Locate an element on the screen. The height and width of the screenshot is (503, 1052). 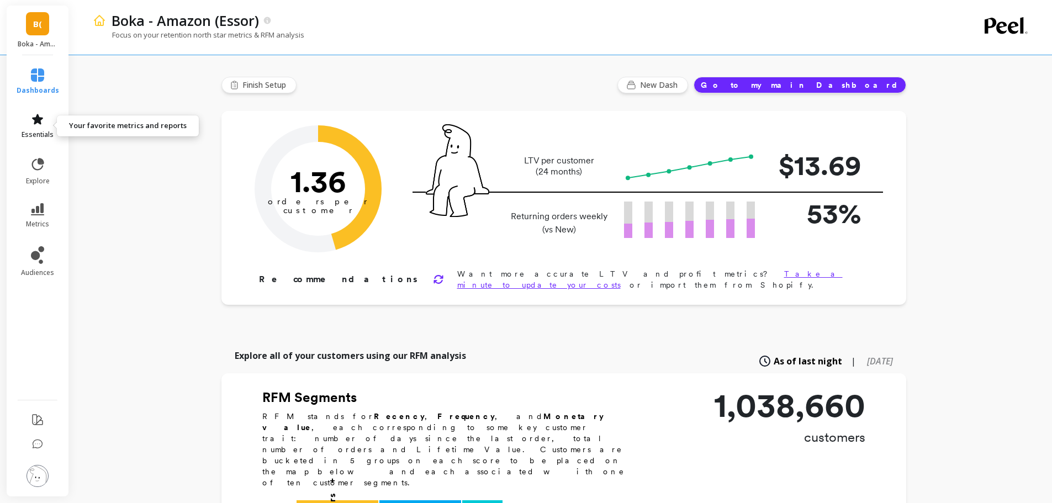
span: B( is located at coordinates (38, 24).